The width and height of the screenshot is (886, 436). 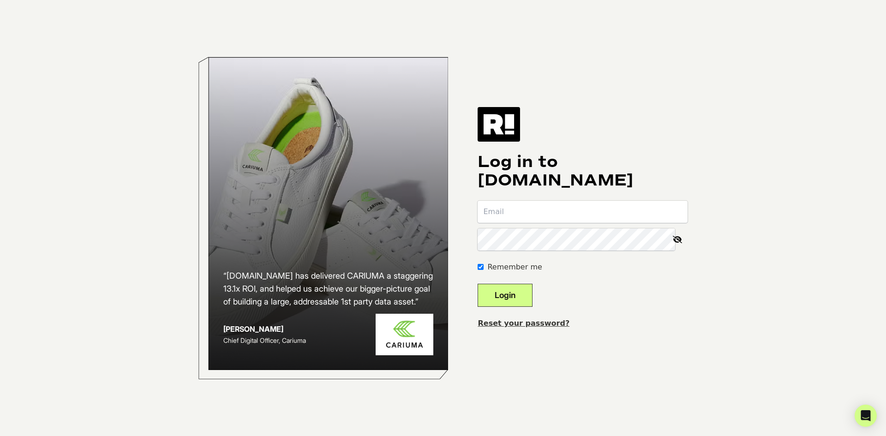 I want to click on a: Reset your password?, so click(x=523, y=323).